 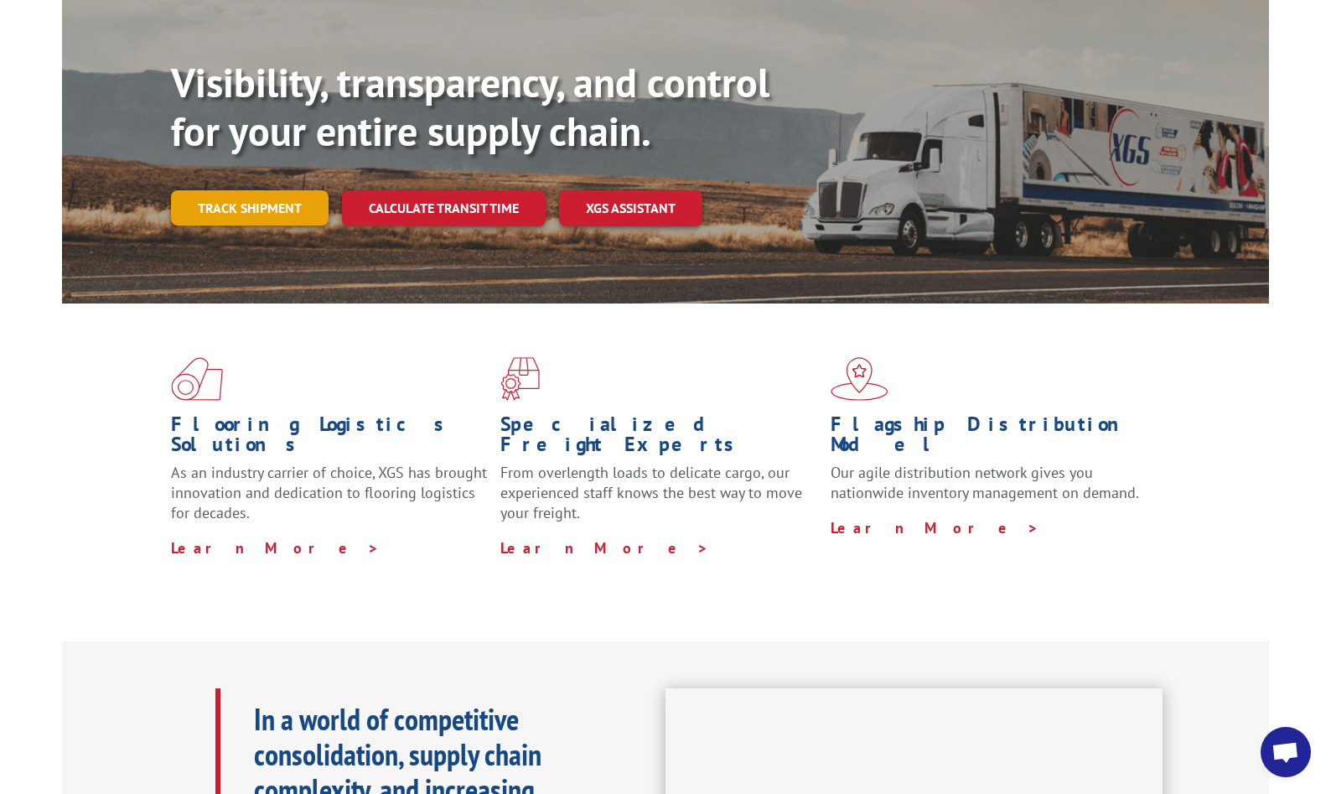 I want to click on img: xgs-icon-total-supply-chain-intelligence-red, so click(x=197, y=379).